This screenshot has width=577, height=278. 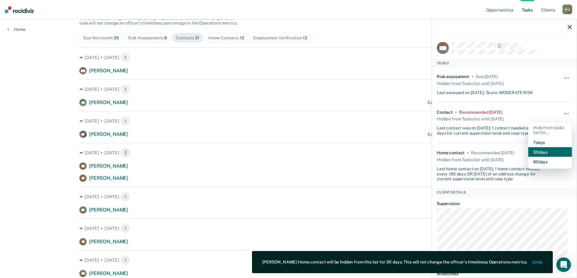 I want to click on div: Recommended 5 months ago, so click(x=493, y=153).